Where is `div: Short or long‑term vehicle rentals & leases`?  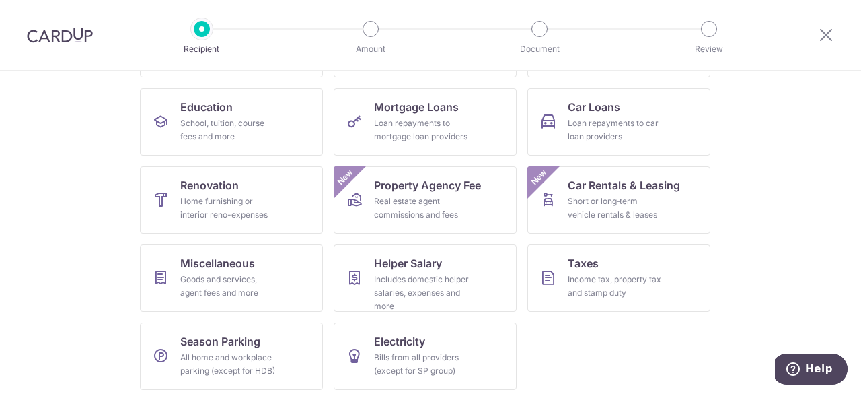
div: Short or long‑term vehicle rentals & leases is located at coordinates (616, 208).